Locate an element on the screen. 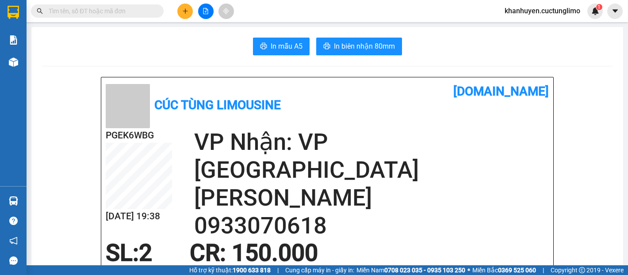  strong: 0369 525 060 is located at coordinates (517, 270).